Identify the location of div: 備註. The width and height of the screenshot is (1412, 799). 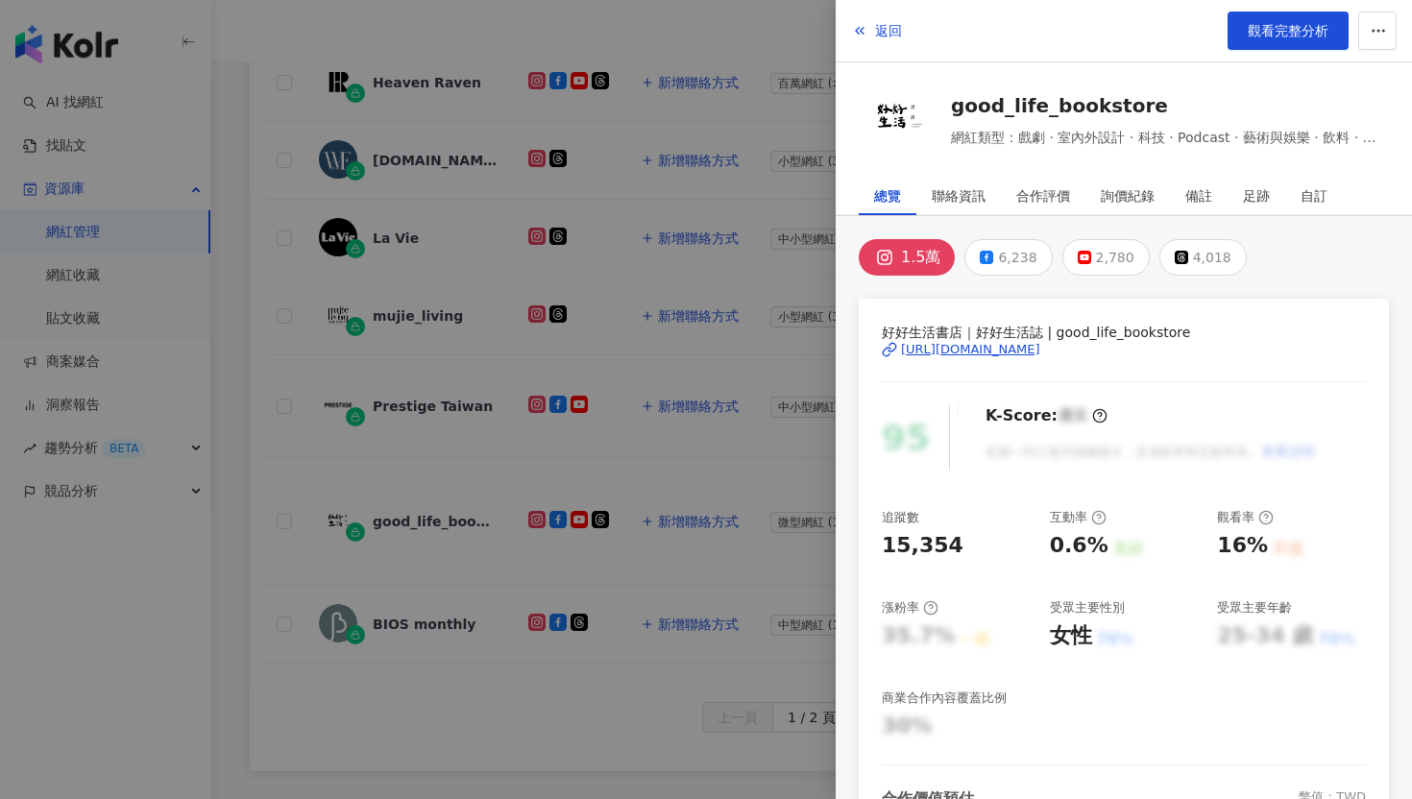
(1199, 196).